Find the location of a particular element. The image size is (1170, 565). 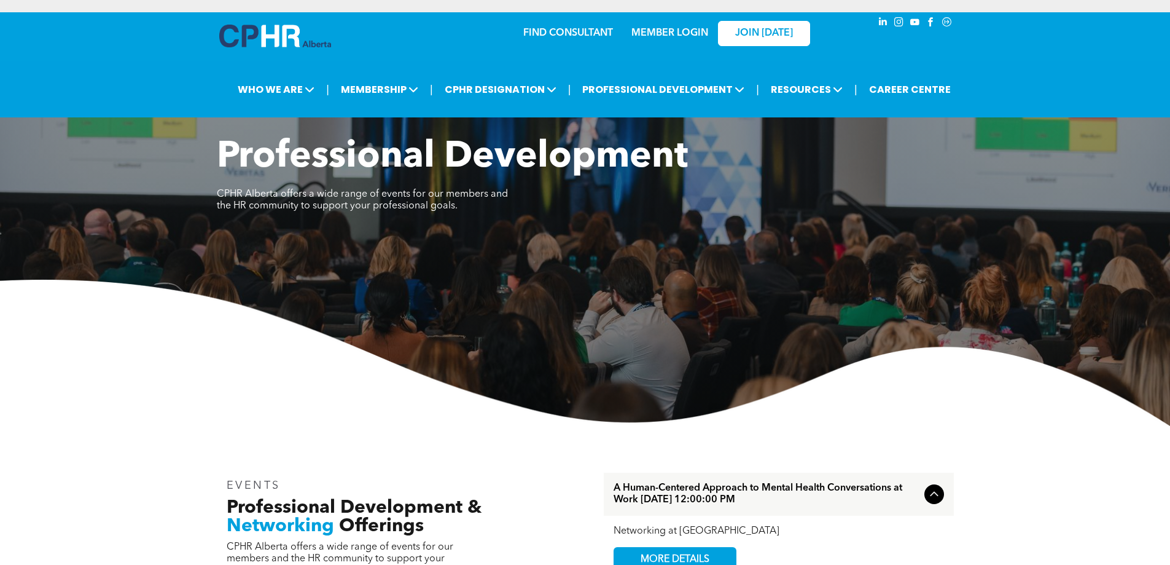

a: linkedin is located at coordinates (884, 23).